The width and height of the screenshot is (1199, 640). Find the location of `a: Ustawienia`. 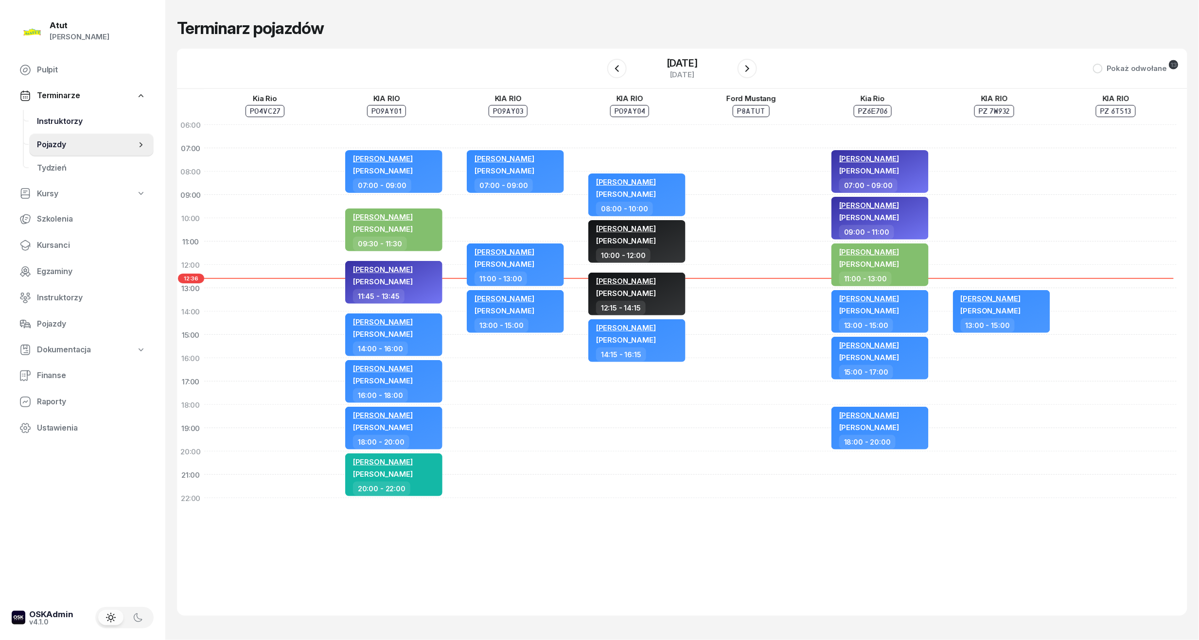

a: Ustawienia is located at coordinates (83, 428).